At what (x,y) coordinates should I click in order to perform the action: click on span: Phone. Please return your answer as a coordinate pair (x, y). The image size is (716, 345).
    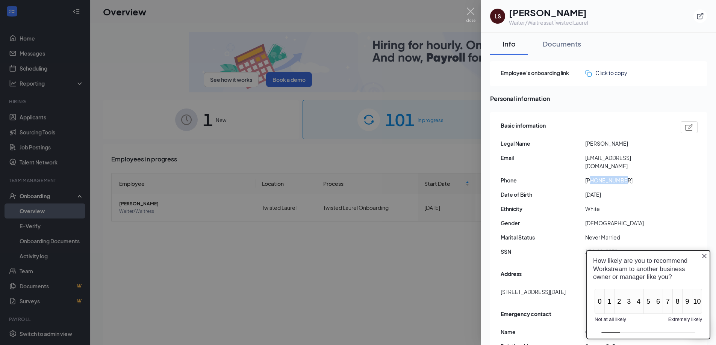
    Looking at the image, I should click on (543, 180).